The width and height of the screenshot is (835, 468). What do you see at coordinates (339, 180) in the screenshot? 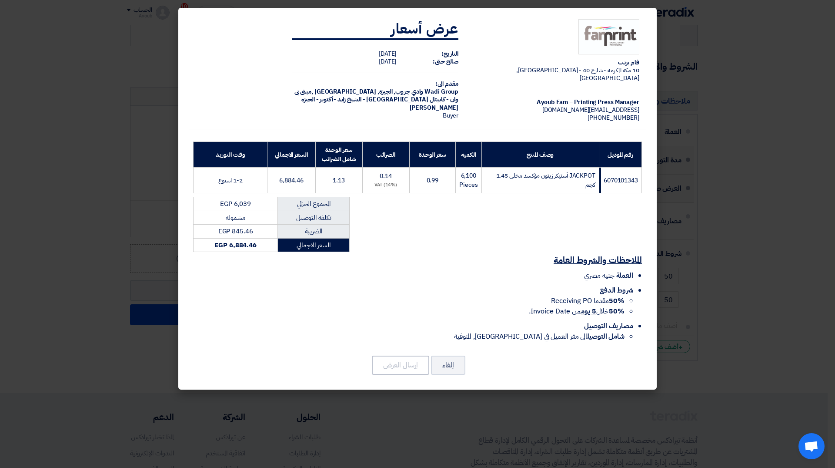
I see `span: 1.13` at bounding box center [339, 180].